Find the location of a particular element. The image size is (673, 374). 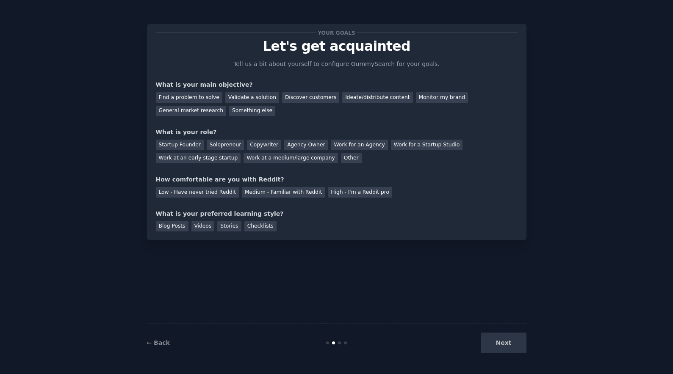

div: Work for an Agency is located at coordinates (359, 145).